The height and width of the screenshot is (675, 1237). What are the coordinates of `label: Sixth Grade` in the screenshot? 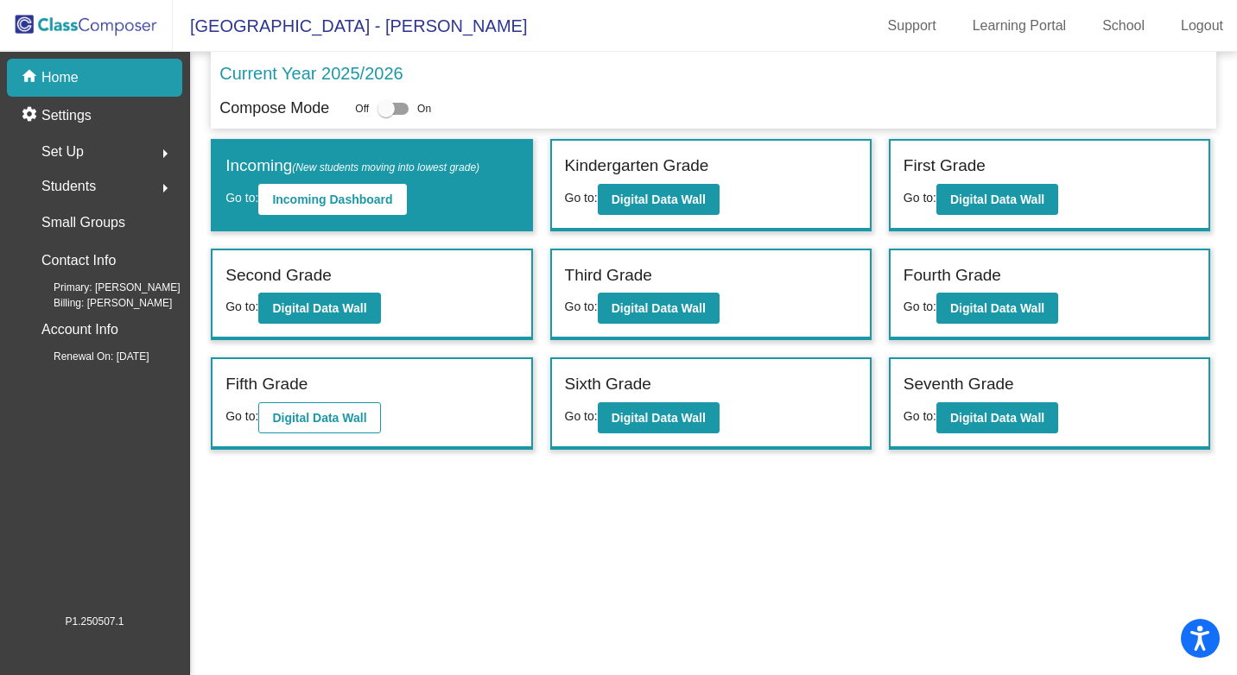 It's located at (608, 384).